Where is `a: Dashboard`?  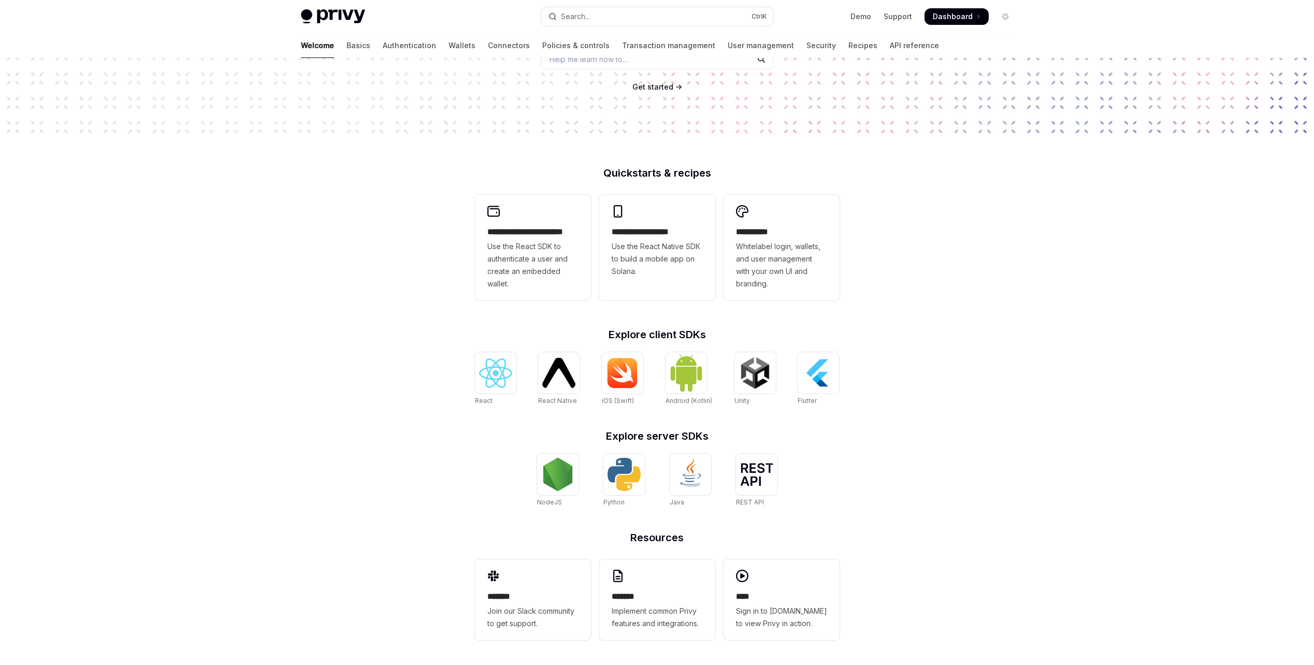 a: Dashboard is located at coordinates (957, 17).